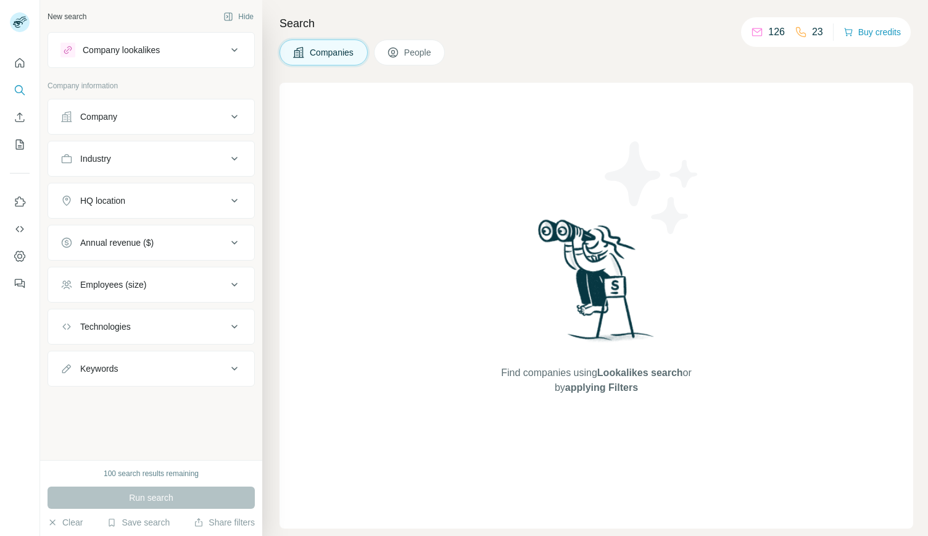  Describe the element at coordinates (151, 159) in the screenshot. I see `button: Industry` at that location.